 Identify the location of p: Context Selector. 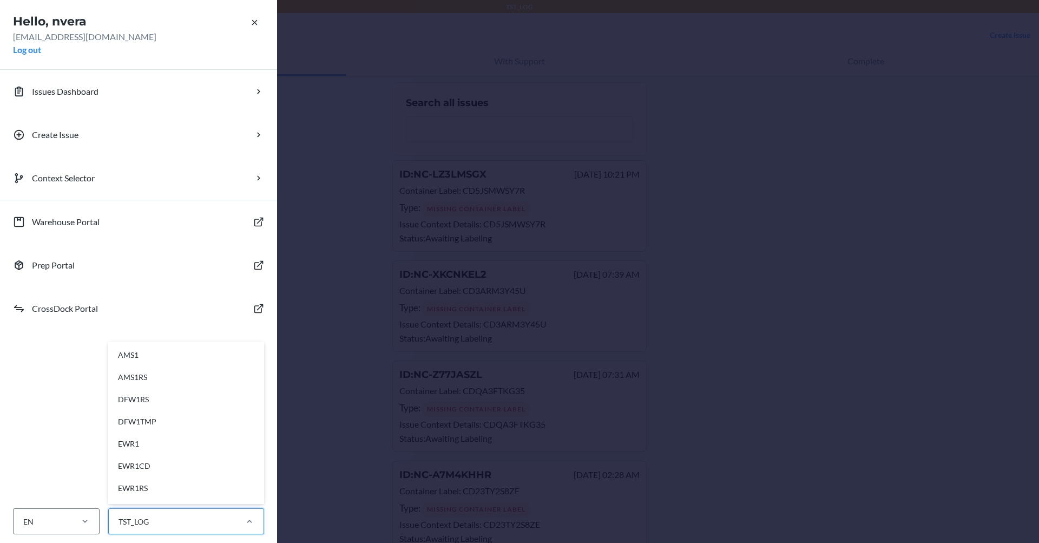
(63, 178).